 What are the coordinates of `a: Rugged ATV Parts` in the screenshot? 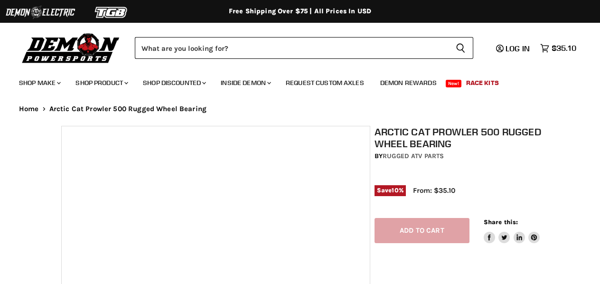 It's located at (413, 156).